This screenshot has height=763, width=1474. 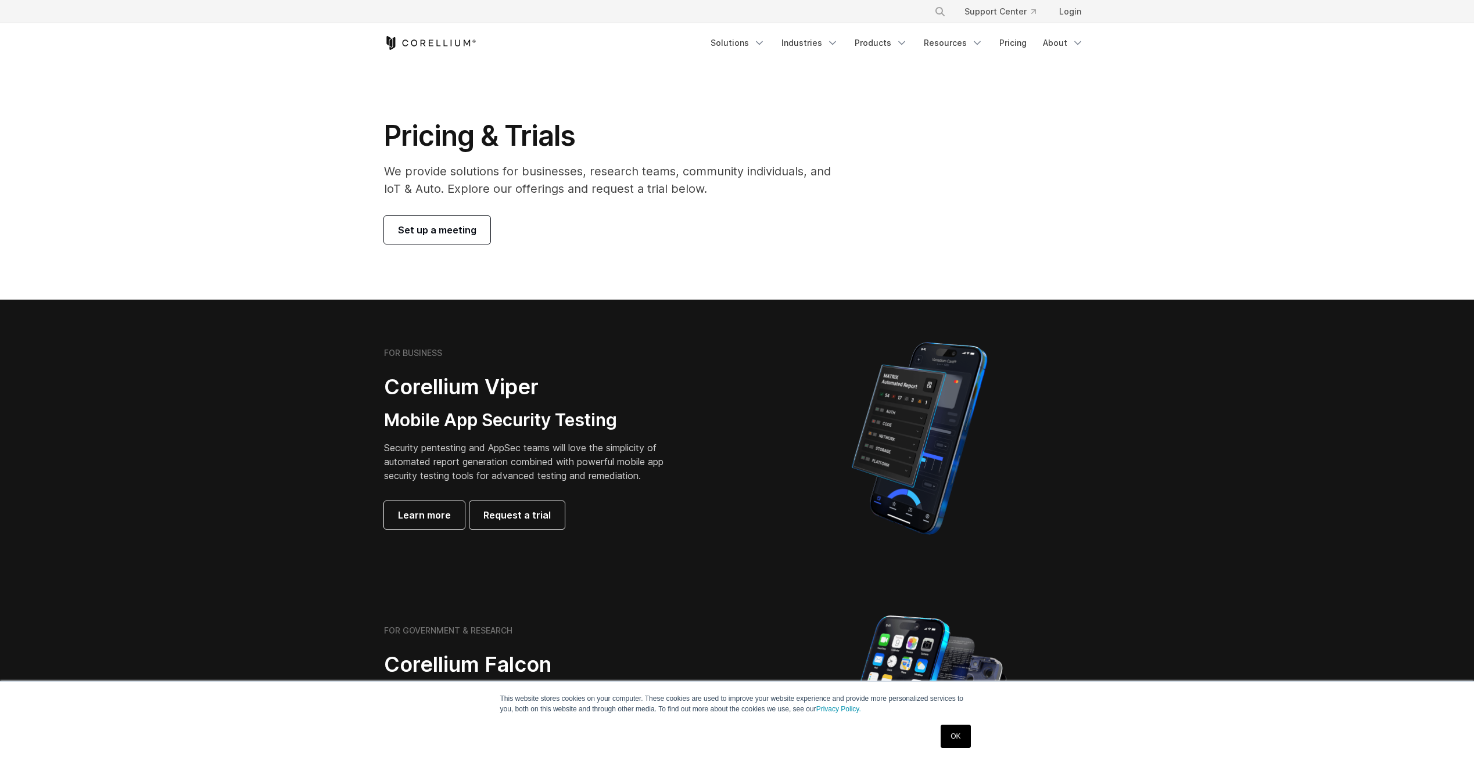 What do you see at coordinates (737, 704) in the screenshot?
I see `p: This website stores cookies on your computer. These cookies are used to improve your website expe...` at bounding box center [737, 704].